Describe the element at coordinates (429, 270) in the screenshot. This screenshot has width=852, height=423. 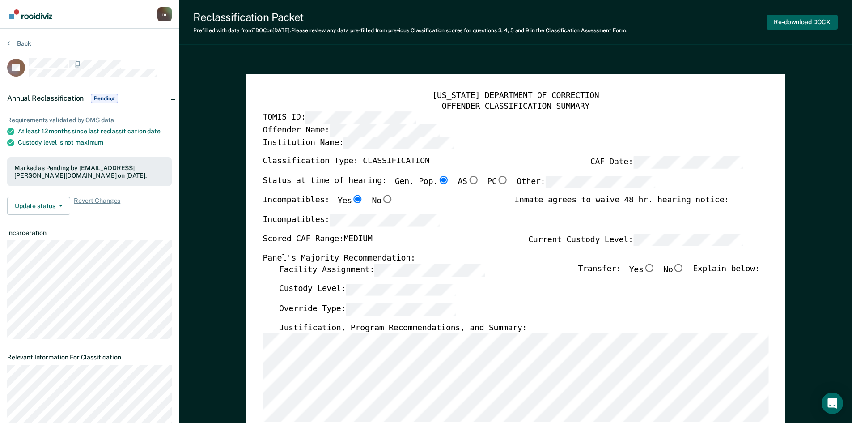
I see `input: Facility Assignment:` at that location.